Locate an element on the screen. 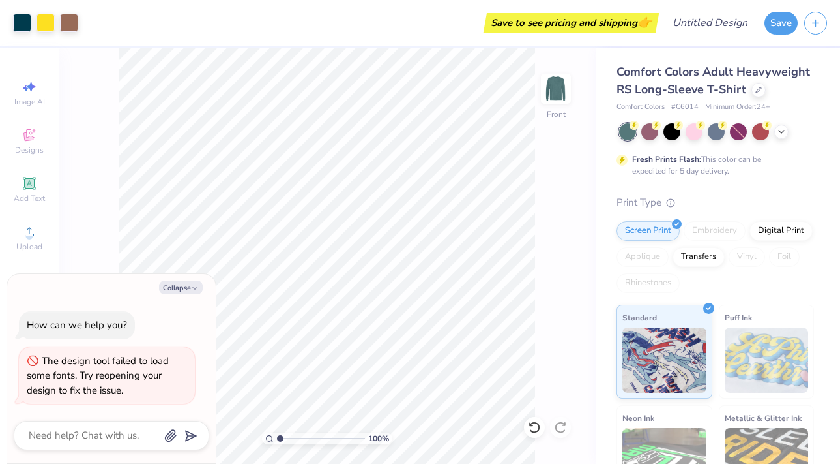 This screenshot has width=840, height=464. div: Transfers is located at coordinates (699, 257).